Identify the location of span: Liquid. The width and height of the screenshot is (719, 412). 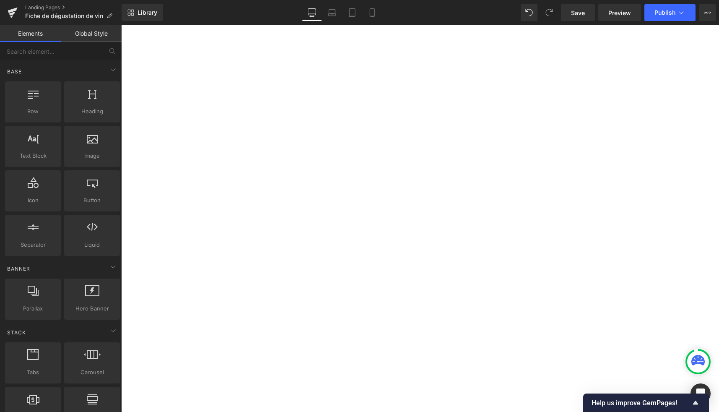
(92, 244).